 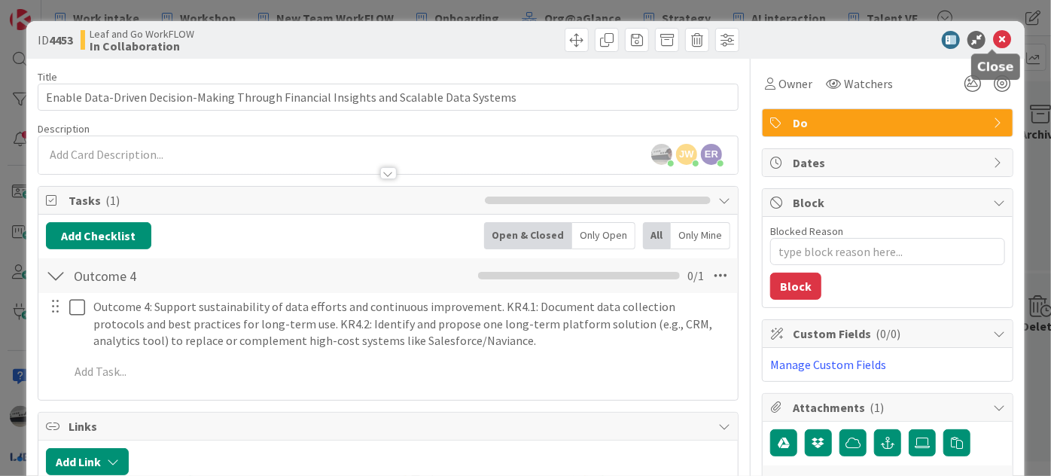 What do you see at coordinates (889, 202) in the screenshot?
I see `span: Block` at bounding box center [889, 202].